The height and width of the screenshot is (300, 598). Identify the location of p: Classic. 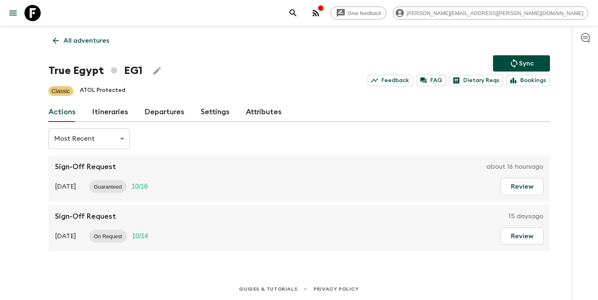
(61, 91).